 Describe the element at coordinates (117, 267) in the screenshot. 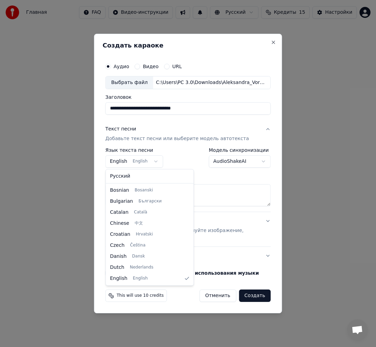

I see `span: Dutch` at that location.